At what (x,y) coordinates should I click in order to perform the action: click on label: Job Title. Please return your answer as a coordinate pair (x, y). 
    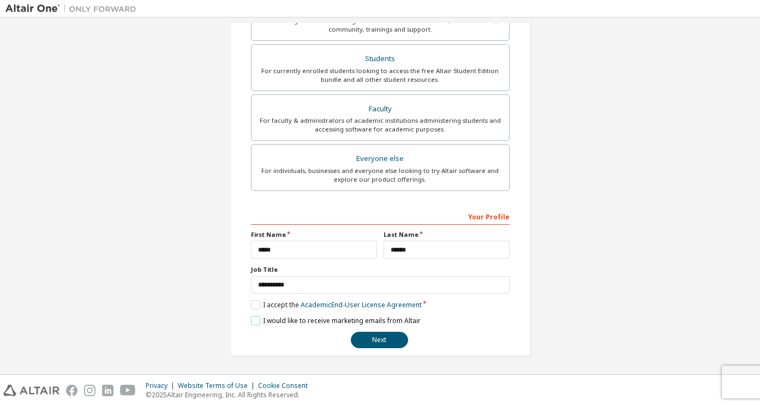
    Looking at the image, I should click on (380, 270).